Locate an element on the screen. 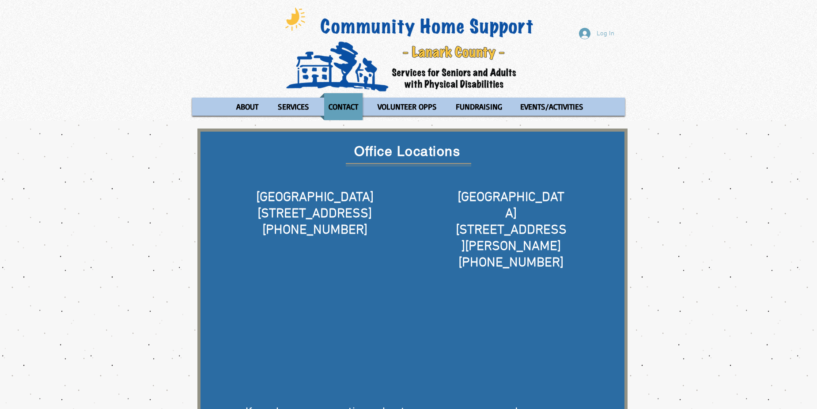 The height and width of the screenshot is (409, 817). a: ABOUT is located at coordinates (247, 106).